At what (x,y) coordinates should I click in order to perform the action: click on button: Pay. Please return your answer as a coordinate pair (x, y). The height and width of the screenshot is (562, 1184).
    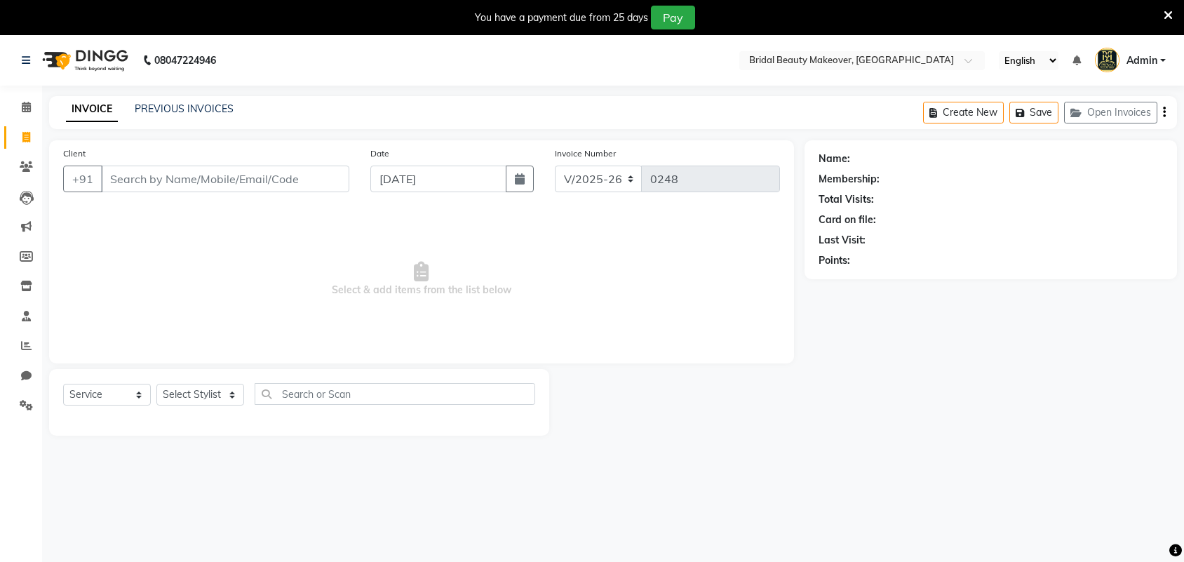
    Looking at the image, I should click on (673, 18).